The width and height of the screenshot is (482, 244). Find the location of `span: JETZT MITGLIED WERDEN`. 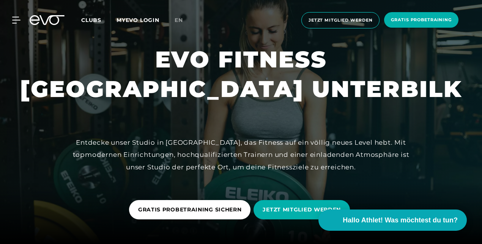

span: JETZT MITGLIED WERDEN is located at coordinates (302, 210).